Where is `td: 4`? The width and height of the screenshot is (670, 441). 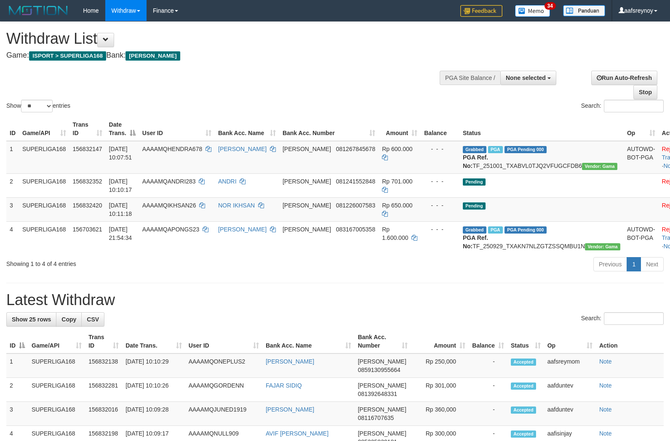
td: 4 is located at coordinates (13, 238).